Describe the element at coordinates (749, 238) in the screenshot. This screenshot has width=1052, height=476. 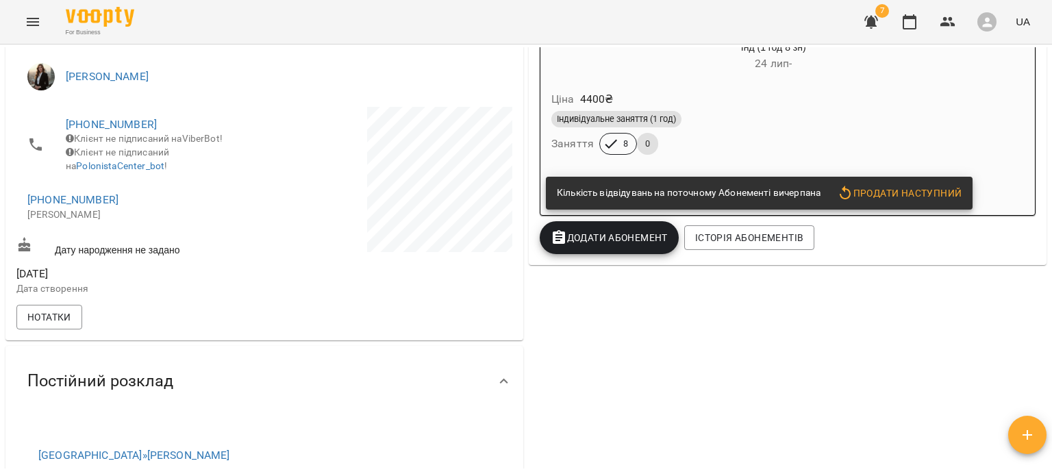
I see `span: Історія абонементів` at that location.